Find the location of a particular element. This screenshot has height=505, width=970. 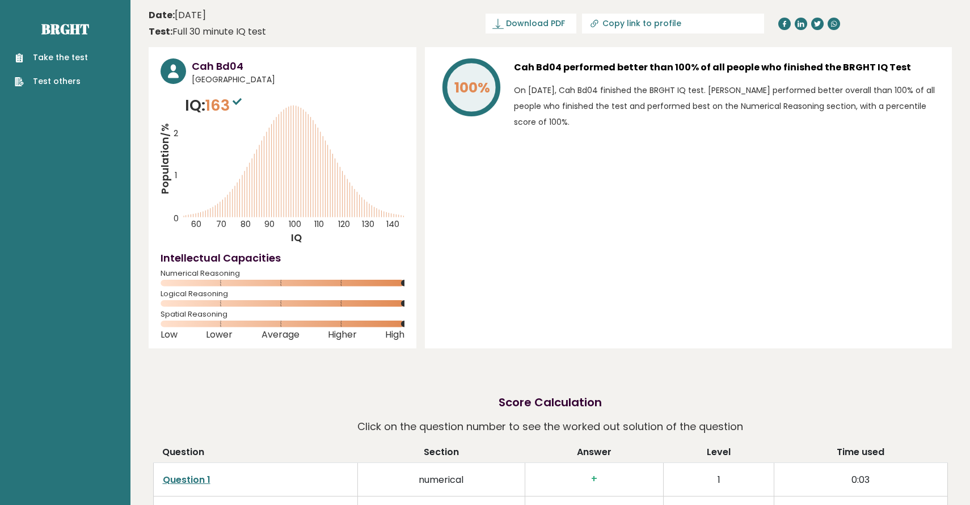

td: 0:03 is located at coordinates (861, 479).